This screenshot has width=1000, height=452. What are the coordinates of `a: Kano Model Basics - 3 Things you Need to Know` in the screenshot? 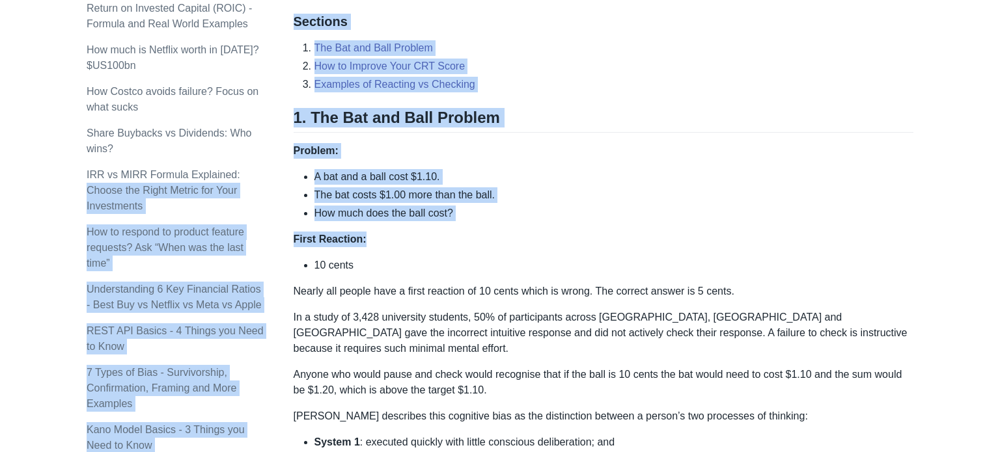 It's located at (165, 437).